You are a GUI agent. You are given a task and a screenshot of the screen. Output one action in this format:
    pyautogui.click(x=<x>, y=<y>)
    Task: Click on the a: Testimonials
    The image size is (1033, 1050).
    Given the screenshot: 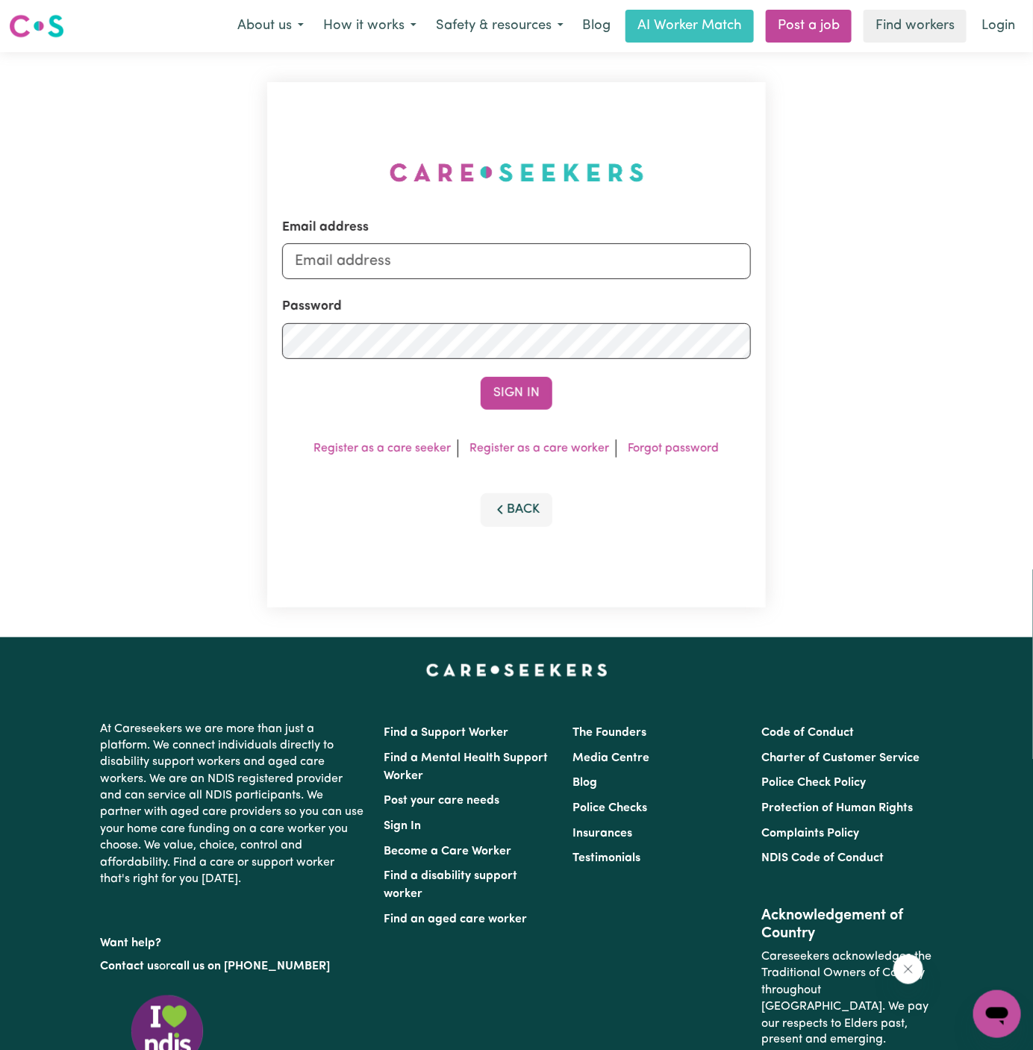 What is the action you would take?
    pyautogui.click(x=606, y=859)
    